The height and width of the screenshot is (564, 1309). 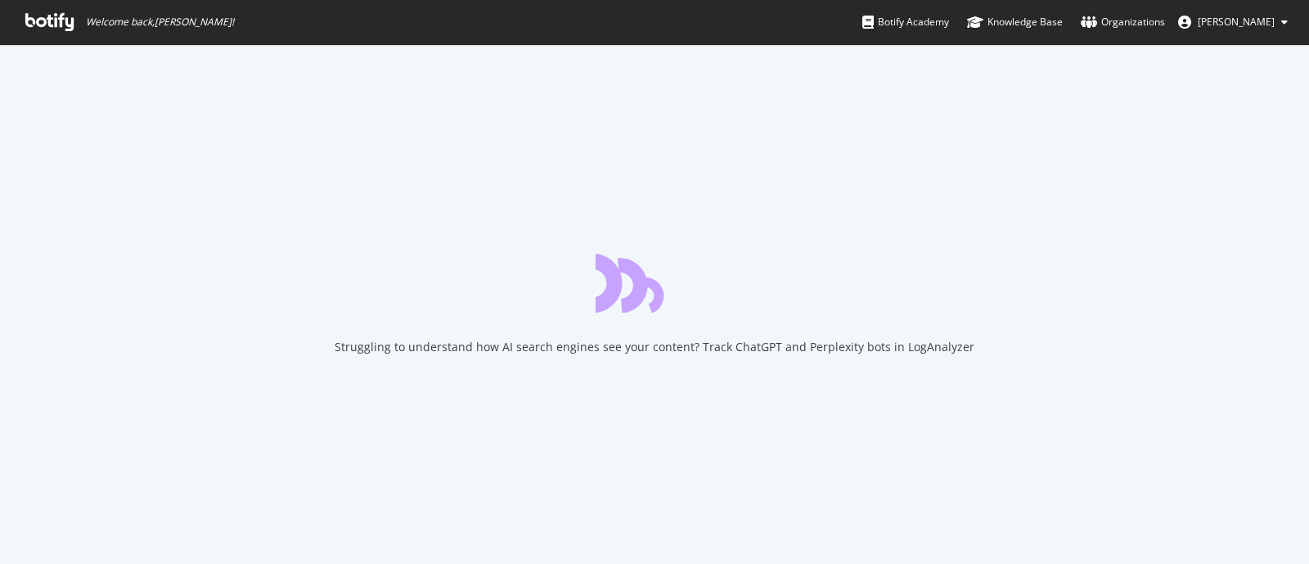 What do you see at coordinates (654, 347) in the screenshot?
I see `div: Struggling to understand how AI search engines see your content? Track ChatGPT and Perplexity bot...` at bounding box center [654, 347].